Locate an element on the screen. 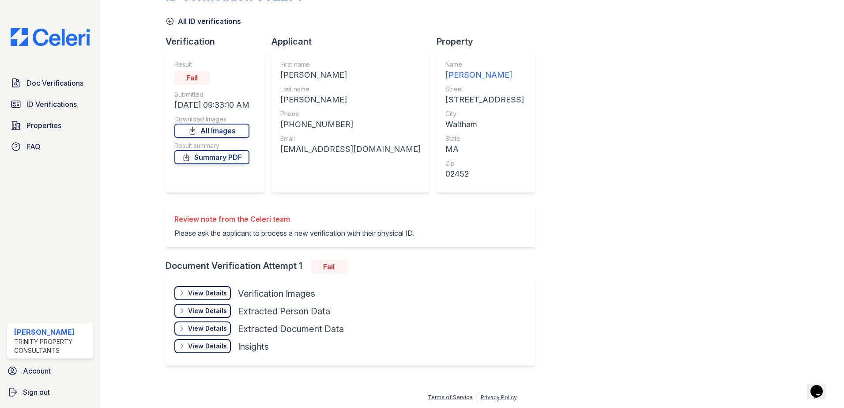 The height and width of the screenshot is (408, 844). a: Terms of Service is located at coordinates (450, 397).